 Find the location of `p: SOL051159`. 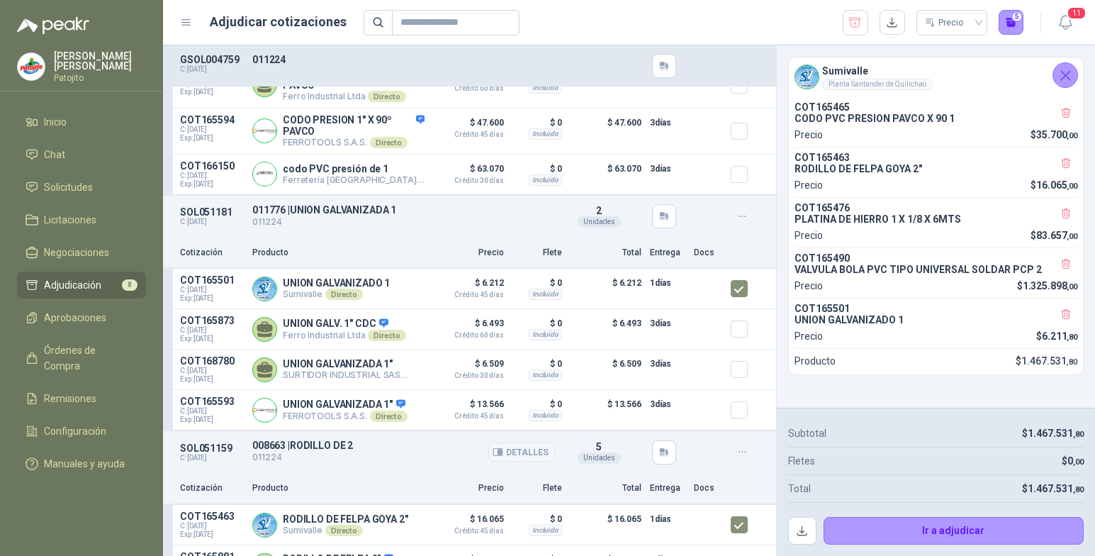

p: SOL051159 is located at coordinates (212, 448).